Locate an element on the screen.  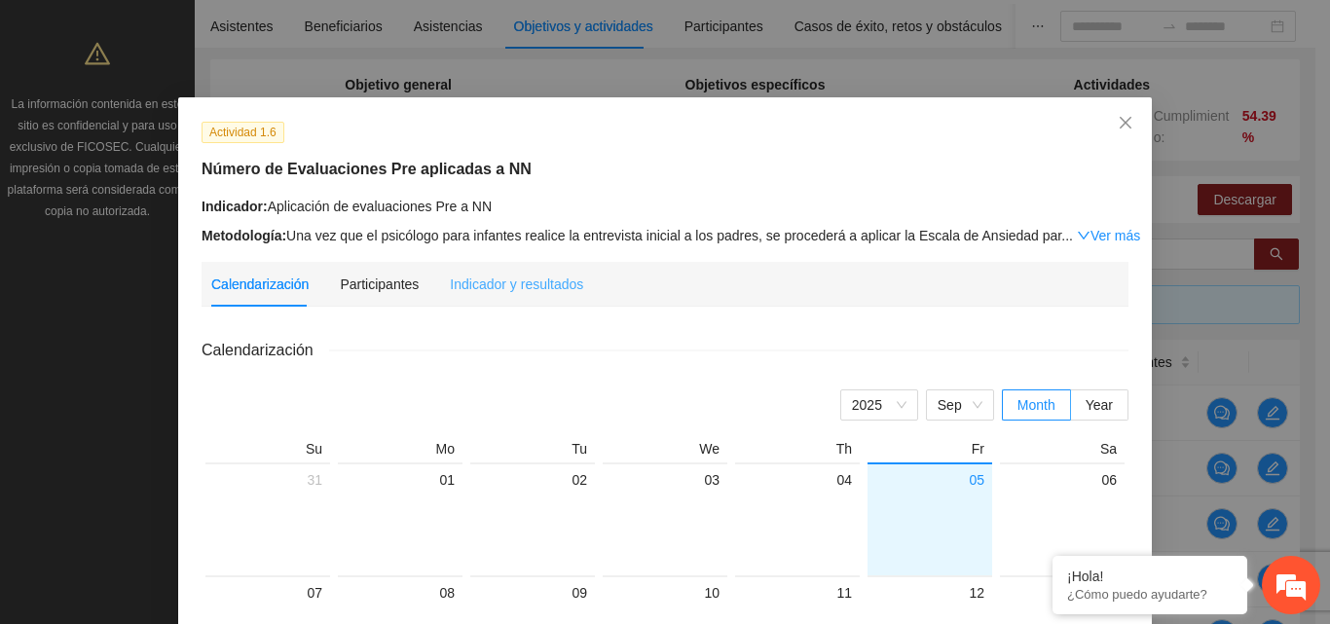
span: Month is located at coordinates (1036, 405).